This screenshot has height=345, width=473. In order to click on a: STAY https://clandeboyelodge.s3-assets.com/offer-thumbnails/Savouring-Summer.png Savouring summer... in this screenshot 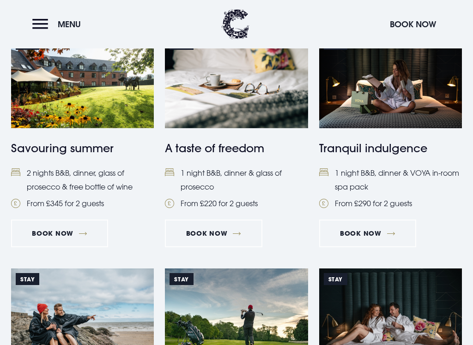, I will do `click(82, 122)`.